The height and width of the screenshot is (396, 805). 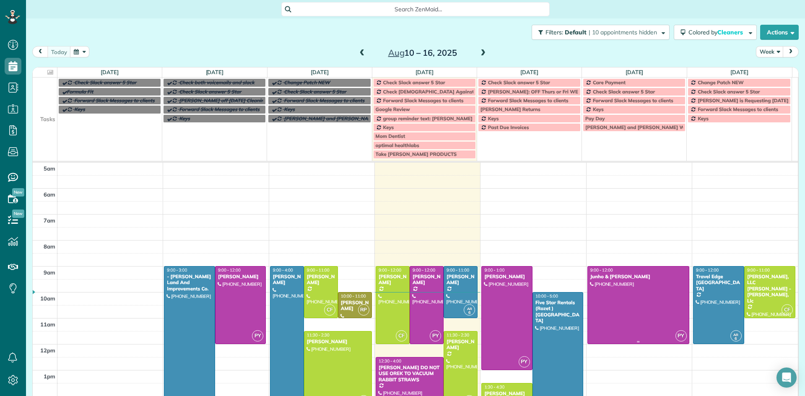 What do you see at coordinates (547, 296) in the screenshot?
I see `span: 10:00 - 5:00` at bounding box center [547, 296].